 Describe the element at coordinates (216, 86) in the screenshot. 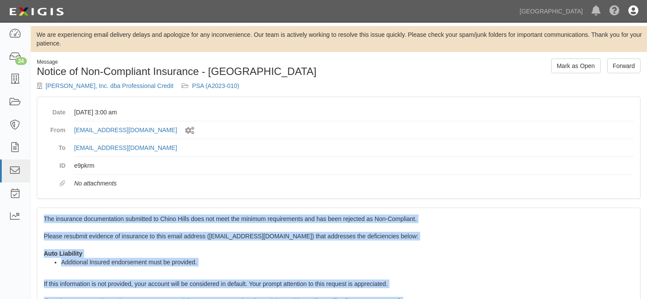

I see `a: PSA (A2023-010)` at that location.